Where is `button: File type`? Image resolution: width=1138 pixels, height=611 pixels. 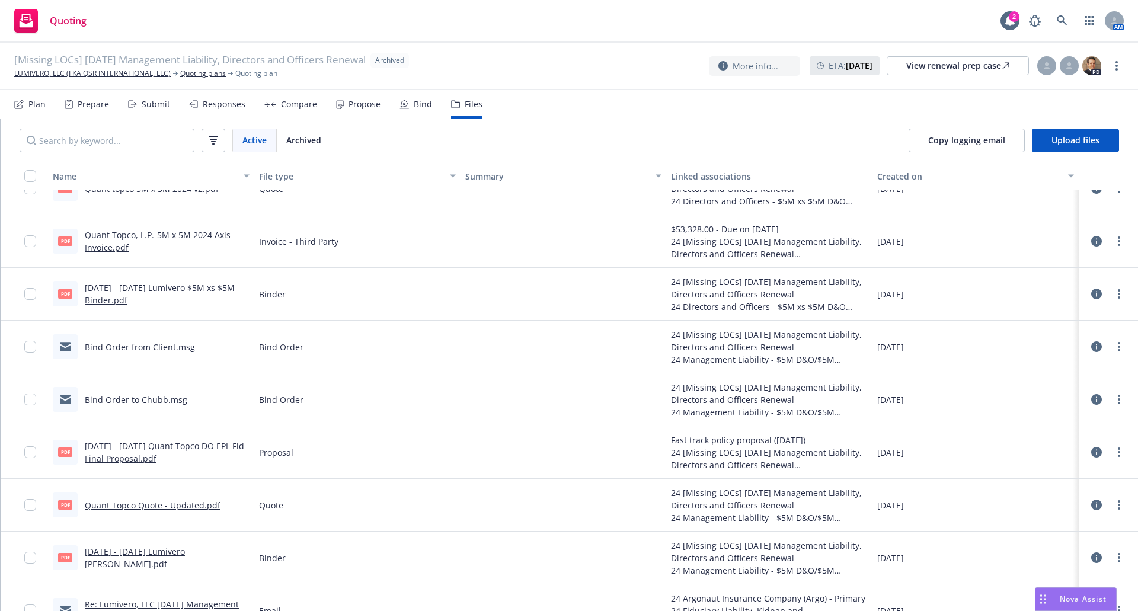
button: File type is located at coordinates (357, 176).